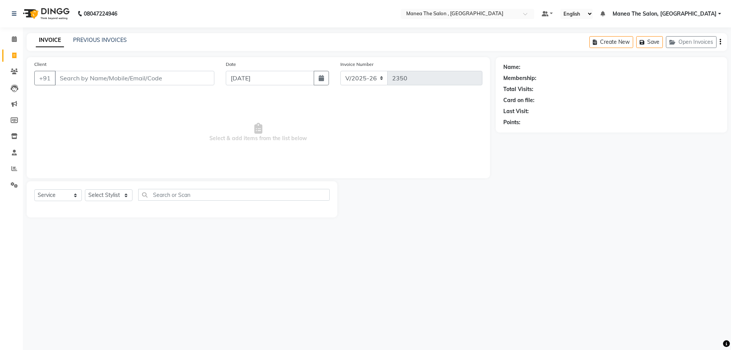  What do you see at coordinates (512, 122) in the screenshot?
I see `div: Points:` at bounding box center [512, 122].